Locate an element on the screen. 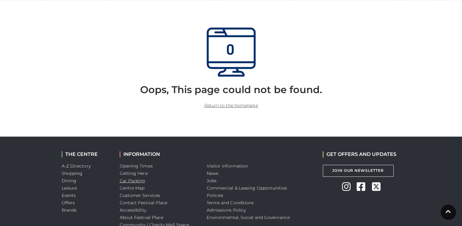  a: Events is located at coordinates (69, 195).